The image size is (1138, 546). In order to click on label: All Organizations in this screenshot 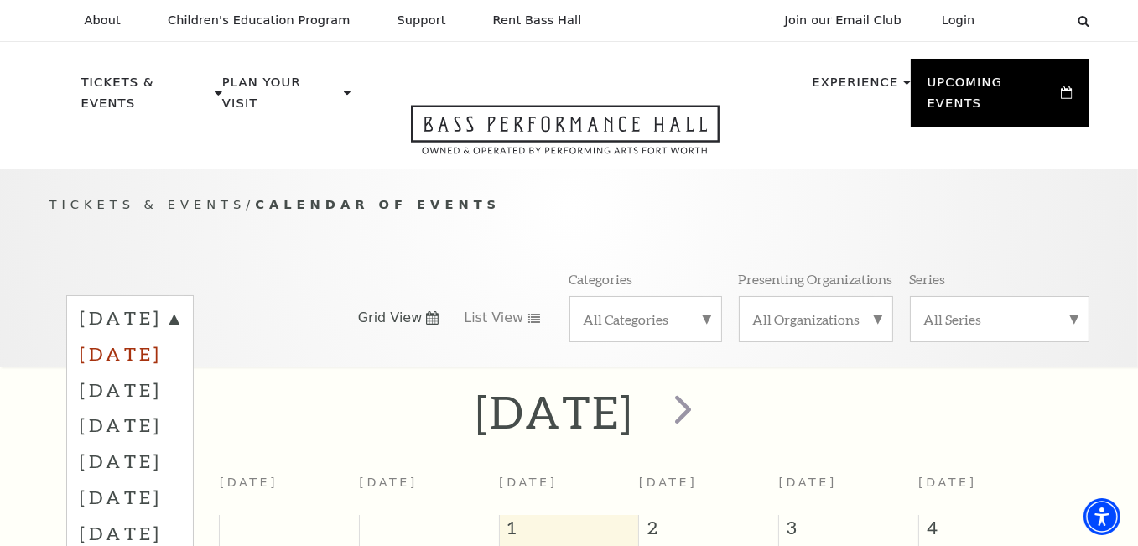, I will do `click(816, 319)`.